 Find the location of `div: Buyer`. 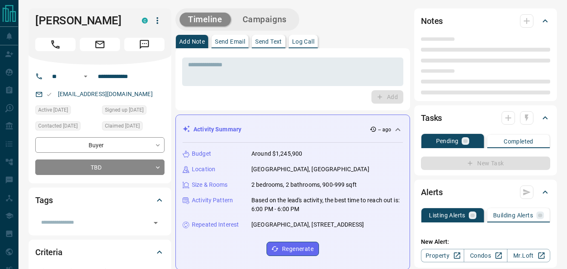

div: Buyer is located at coordinates (100, 145).